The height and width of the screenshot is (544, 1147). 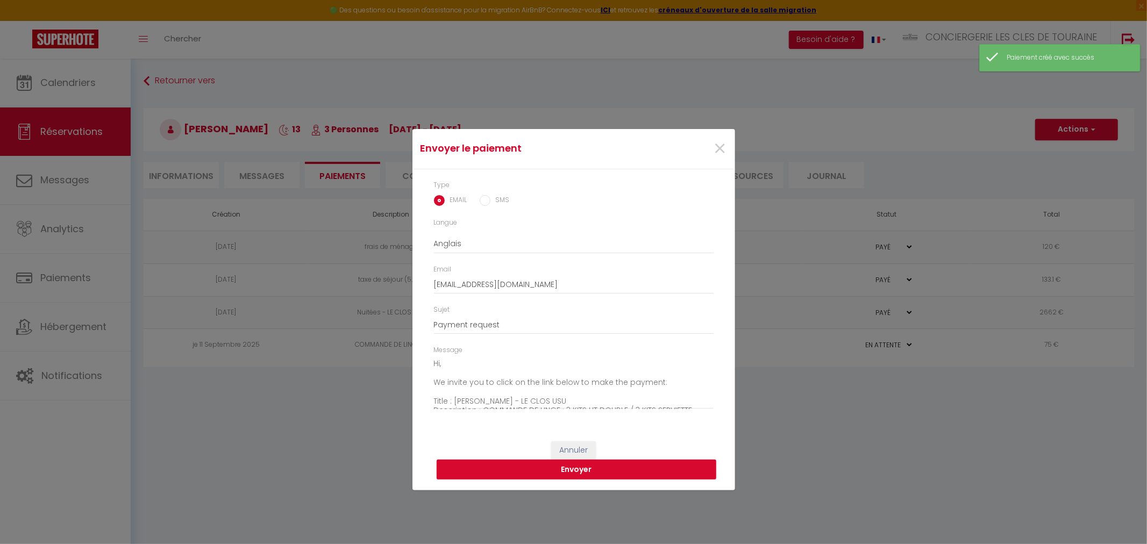 I want to click on label: Message, so click(x=449, y=350).